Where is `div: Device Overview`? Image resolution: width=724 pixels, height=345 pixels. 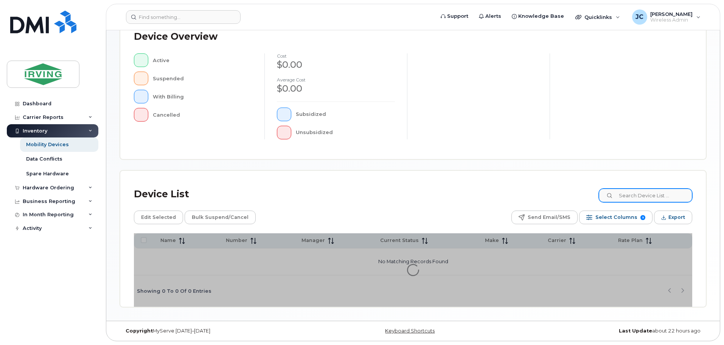 div: Device Overview is located at coordinates (176, 37).